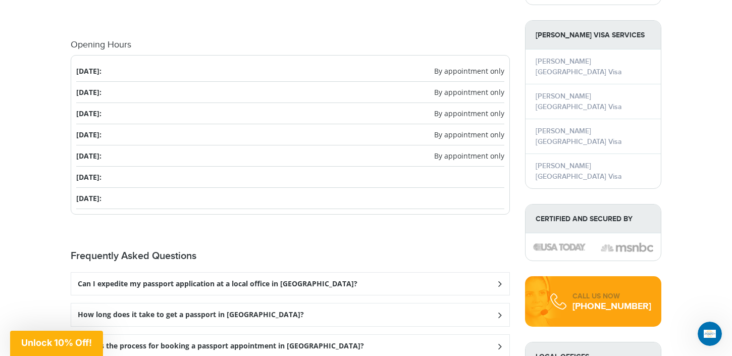 This screenshot has height=356, width=732. What do you see at coordinates (594, 219) in the screenshot?
I see `strong: Certified and Secured by` at bounding box center [594, 219].